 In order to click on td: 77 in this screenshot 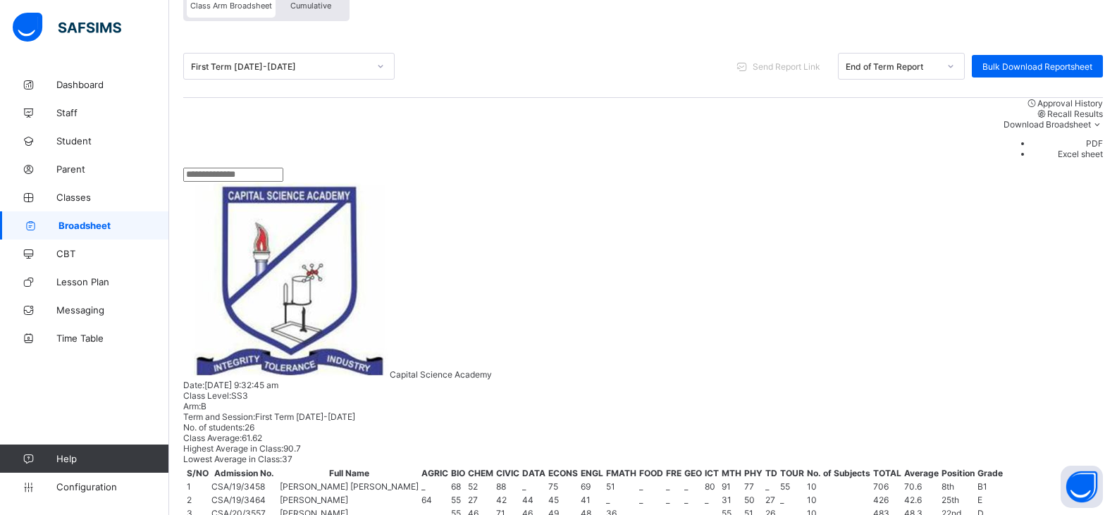, I will do `click(753, 486)`.